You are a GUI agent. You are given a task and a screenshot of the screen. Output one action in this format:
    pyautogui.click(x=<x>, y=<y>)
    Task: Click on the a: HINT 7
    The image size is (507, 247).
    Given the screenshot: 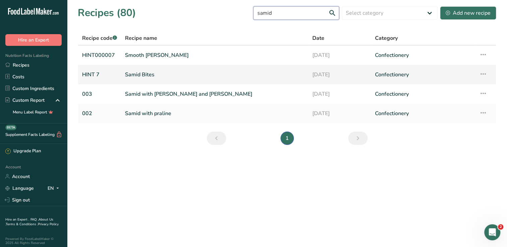 What is the action you would take?
    pyautogui.click(x=99, y=75)
    